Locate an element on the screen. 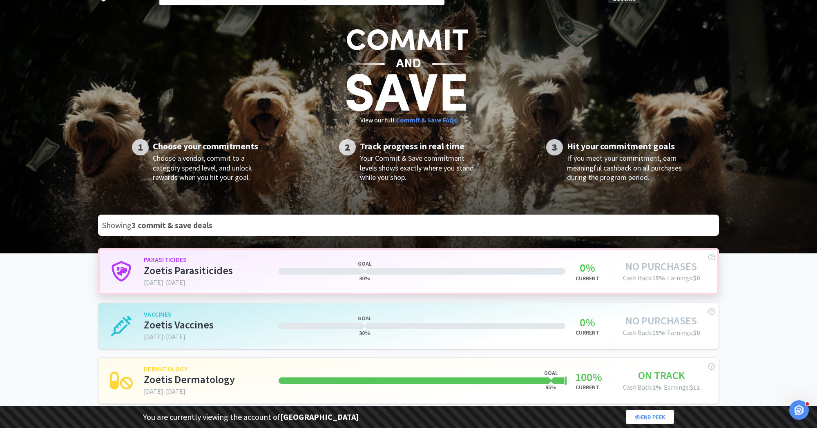  h2: Track progress in real time is located at coordinates (419, 146).